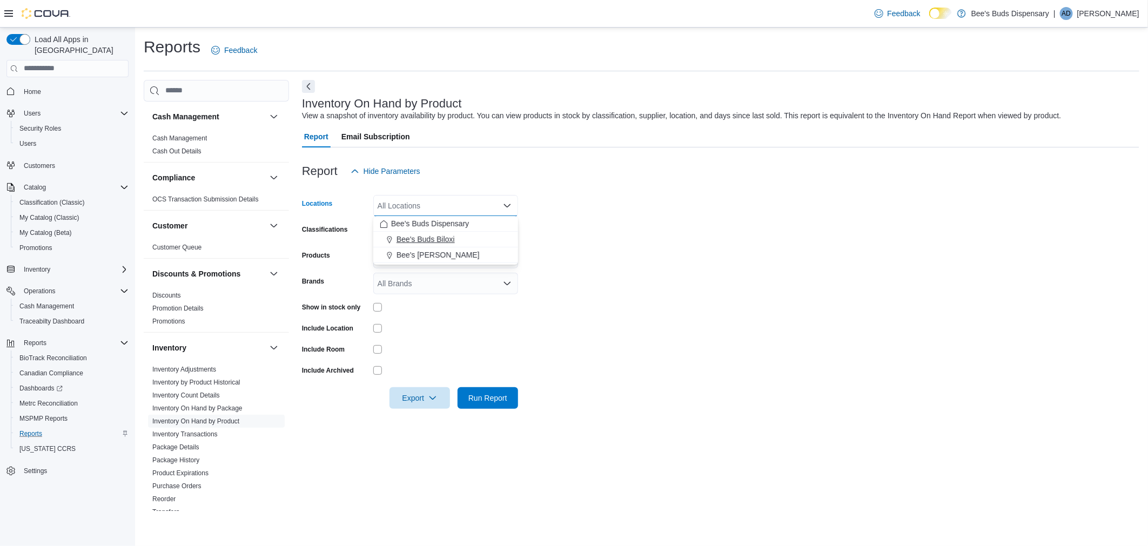  I want to click on button: Customers, so click(68, 165).